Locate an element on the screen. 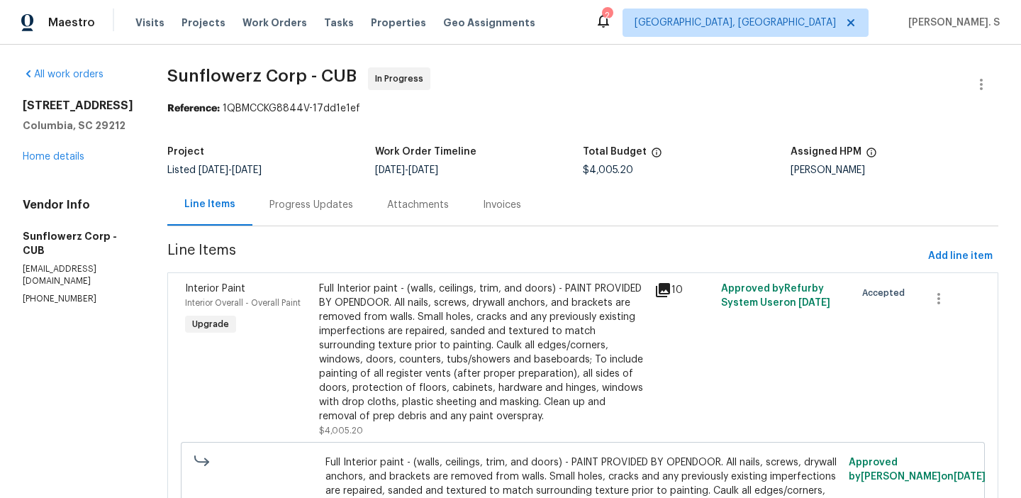 The image size is (1021, 498). span: The hpm assigned to this work order. is located at coordinates (871, 156).